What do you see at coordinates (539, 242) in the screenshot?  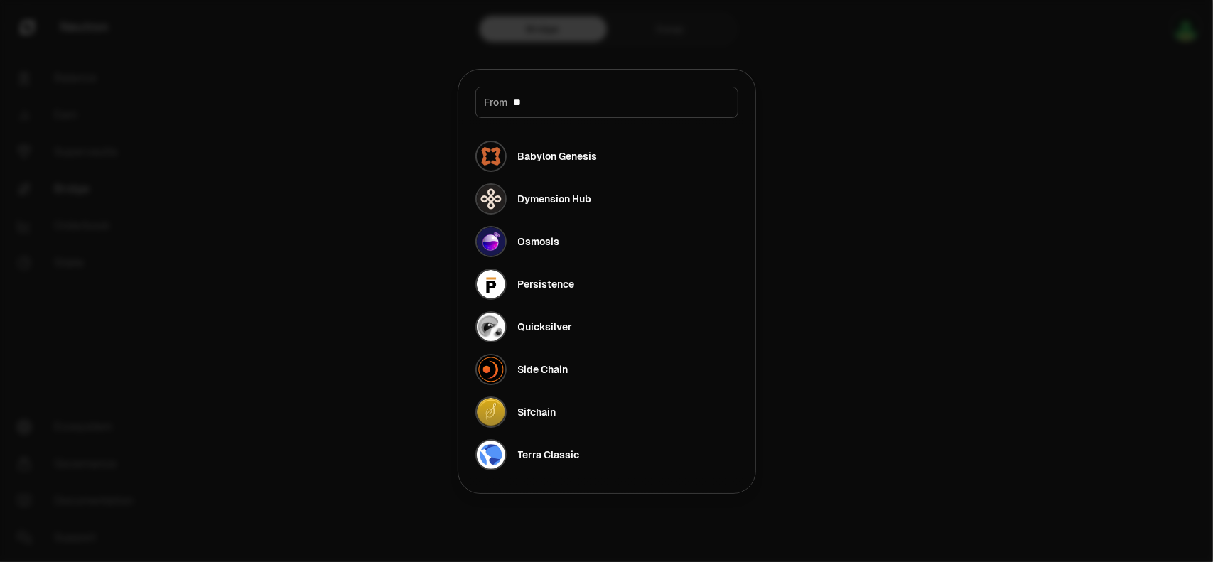 I see `div: Osmosis` at bounding box center [539, 242].